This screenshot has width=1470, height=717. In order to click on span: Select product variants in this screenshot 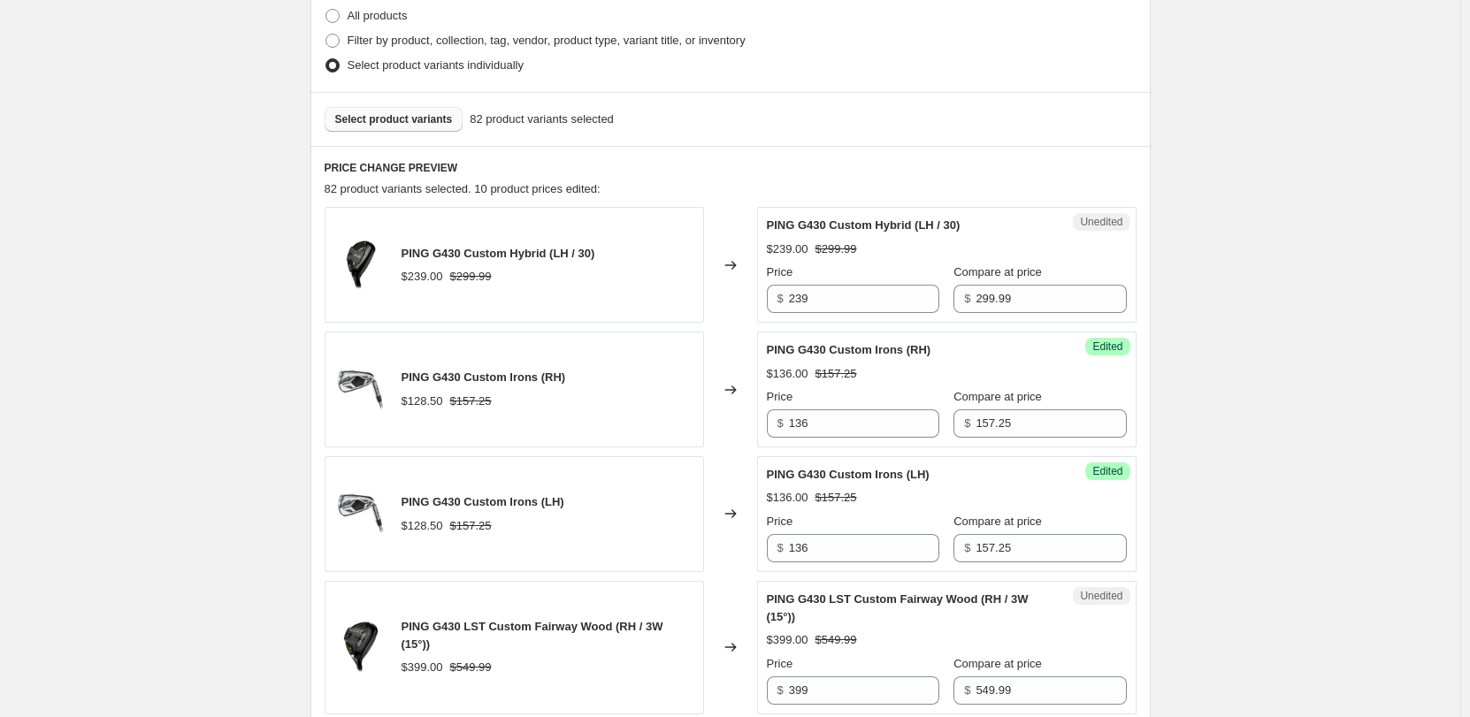, I will do `click(394, 119)`.